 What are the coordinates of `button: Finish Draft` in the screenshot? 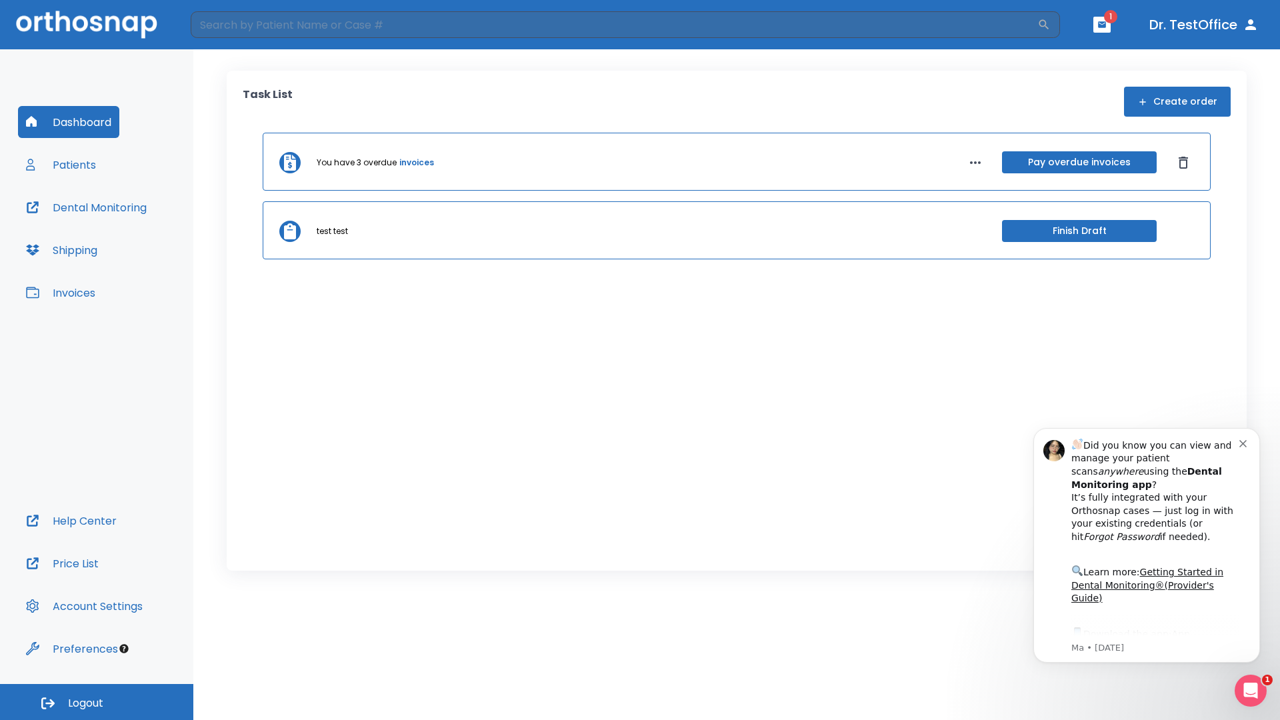 It's located at (1079, 231).